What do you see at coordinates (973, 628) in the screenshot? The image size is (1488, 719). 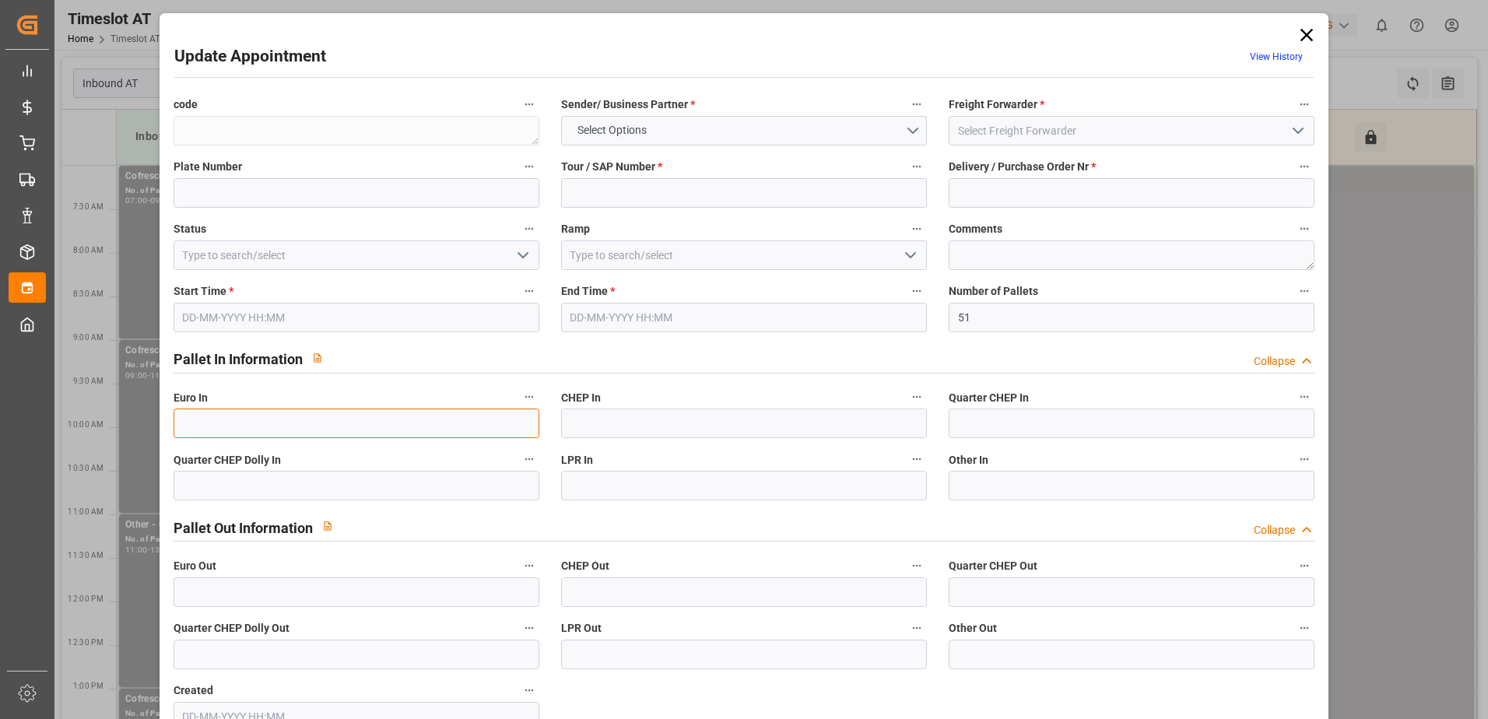 I see `span: Other Out` at bounding box center [973, 628].